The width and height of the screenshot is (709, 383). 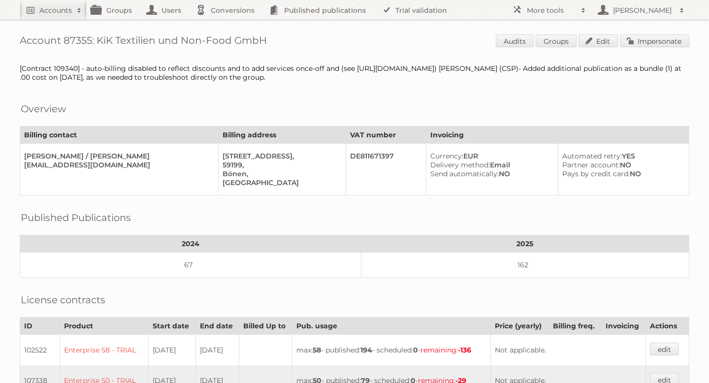 I want to click on th: Pub. usage, so click(x=392, y=326).